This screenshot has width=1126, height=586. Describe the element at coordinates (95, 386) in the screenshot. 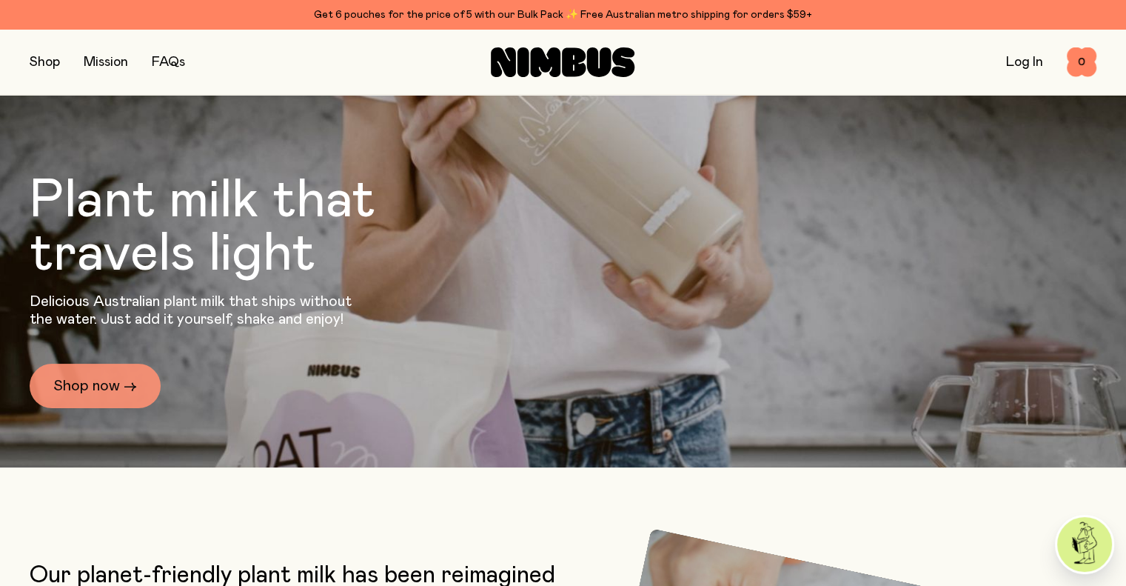

I see `a: Shop now →` at that location.